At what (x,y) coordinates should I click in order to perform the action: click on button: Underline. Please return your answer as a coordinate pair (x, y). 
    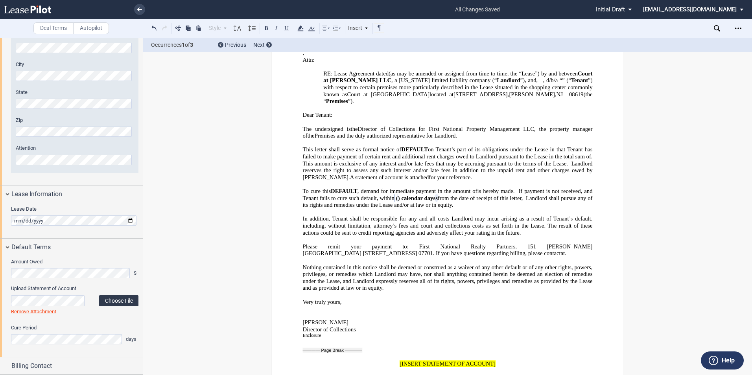
    Looking at the image, I should click on (287, 28).